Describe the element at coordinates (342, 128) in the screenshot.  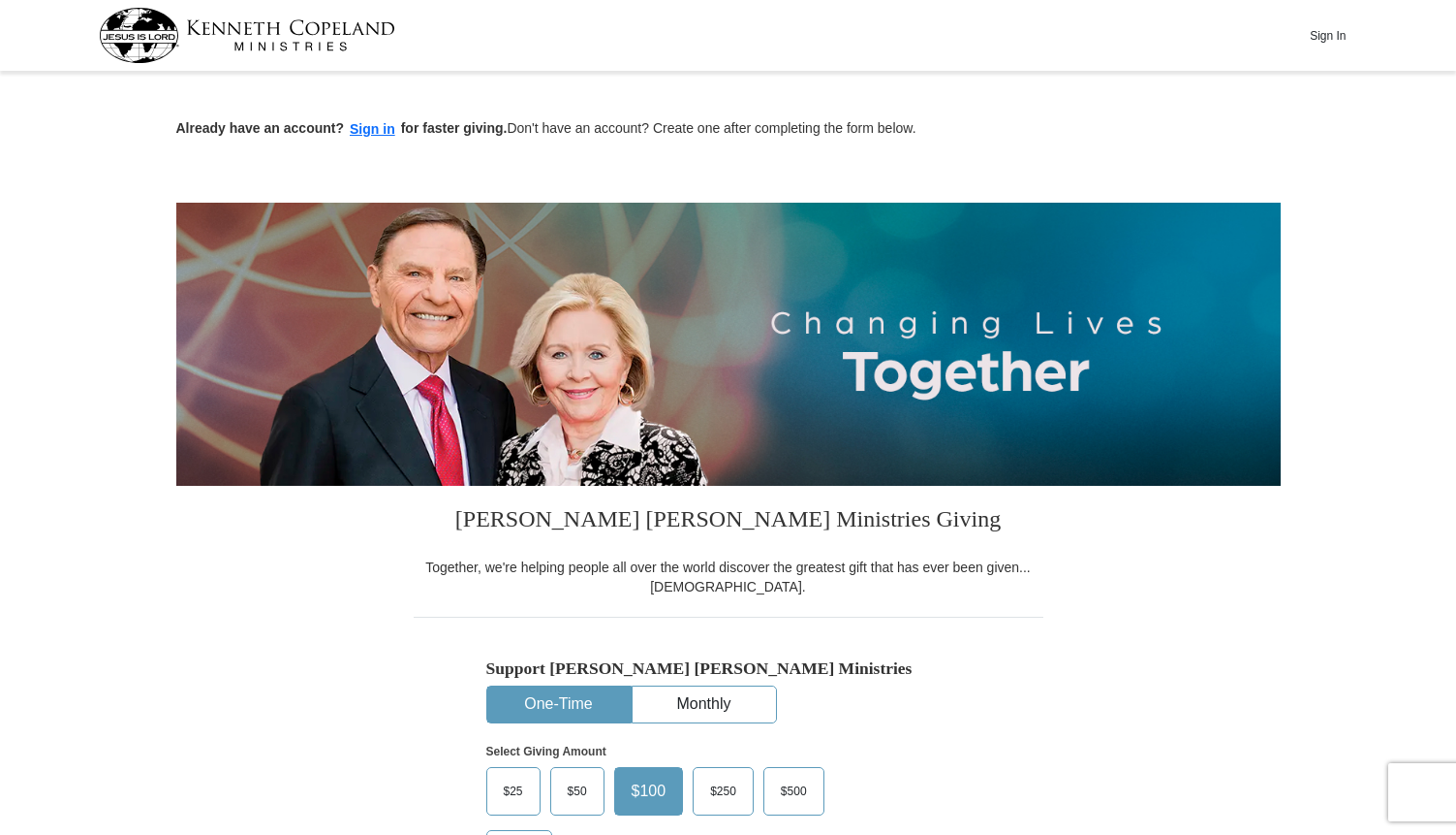
I see `strong: Already have an account? for faster giving.` at that location.